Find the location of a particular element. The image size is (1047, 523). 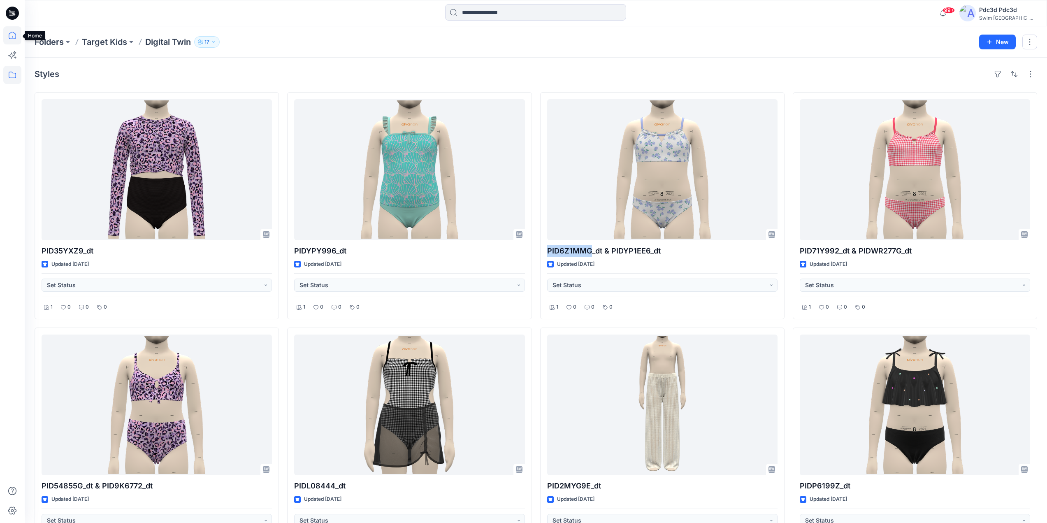

img: avatar is located at coordinates (968, 13).